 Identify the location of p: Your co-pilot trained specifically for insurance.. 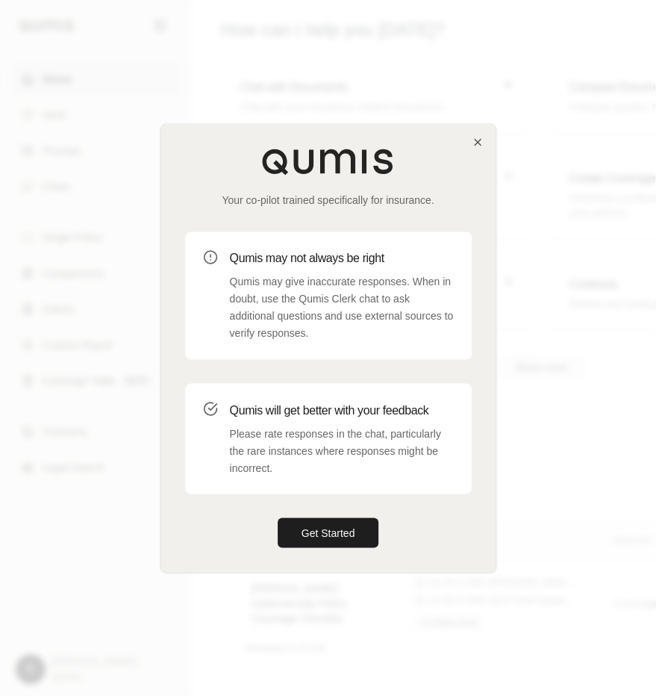
(329, 200).